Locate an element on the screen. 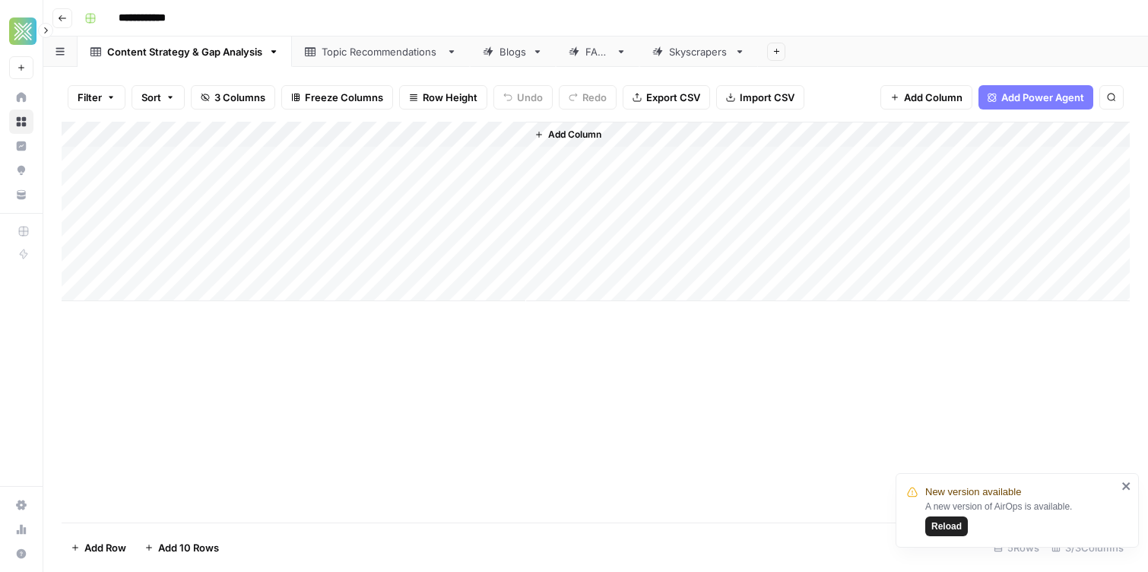  span: Add 10 Rows is located at coordinates (189, 547).